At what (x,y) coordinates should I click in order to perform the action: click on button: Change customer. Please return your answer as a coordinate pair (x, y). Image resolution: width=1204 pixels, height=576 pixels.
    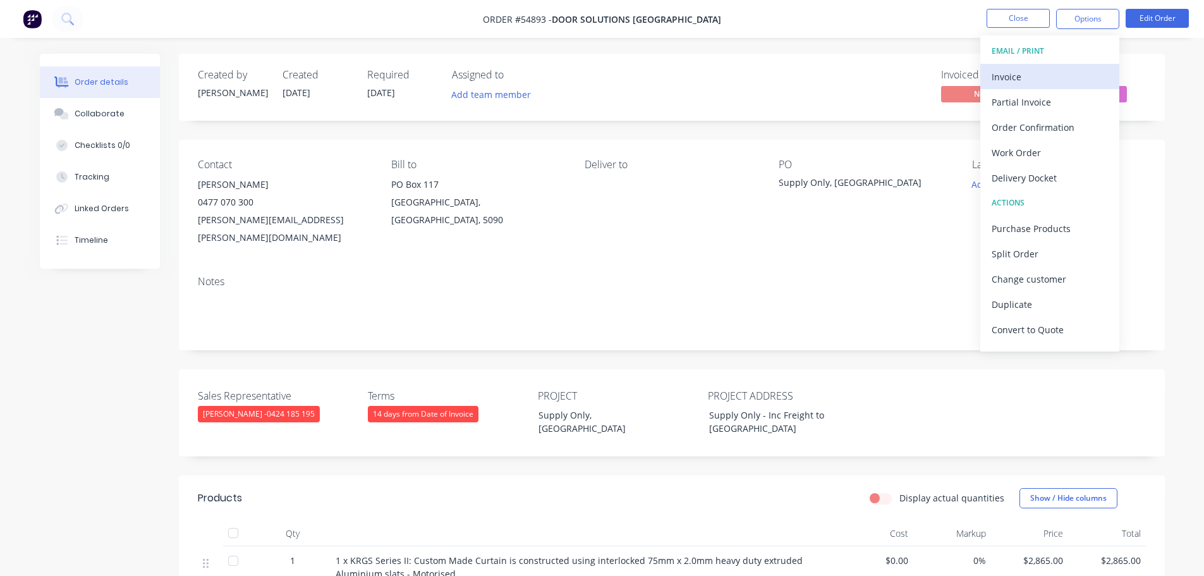
    Looking at the image, I should click on (1050, 279).